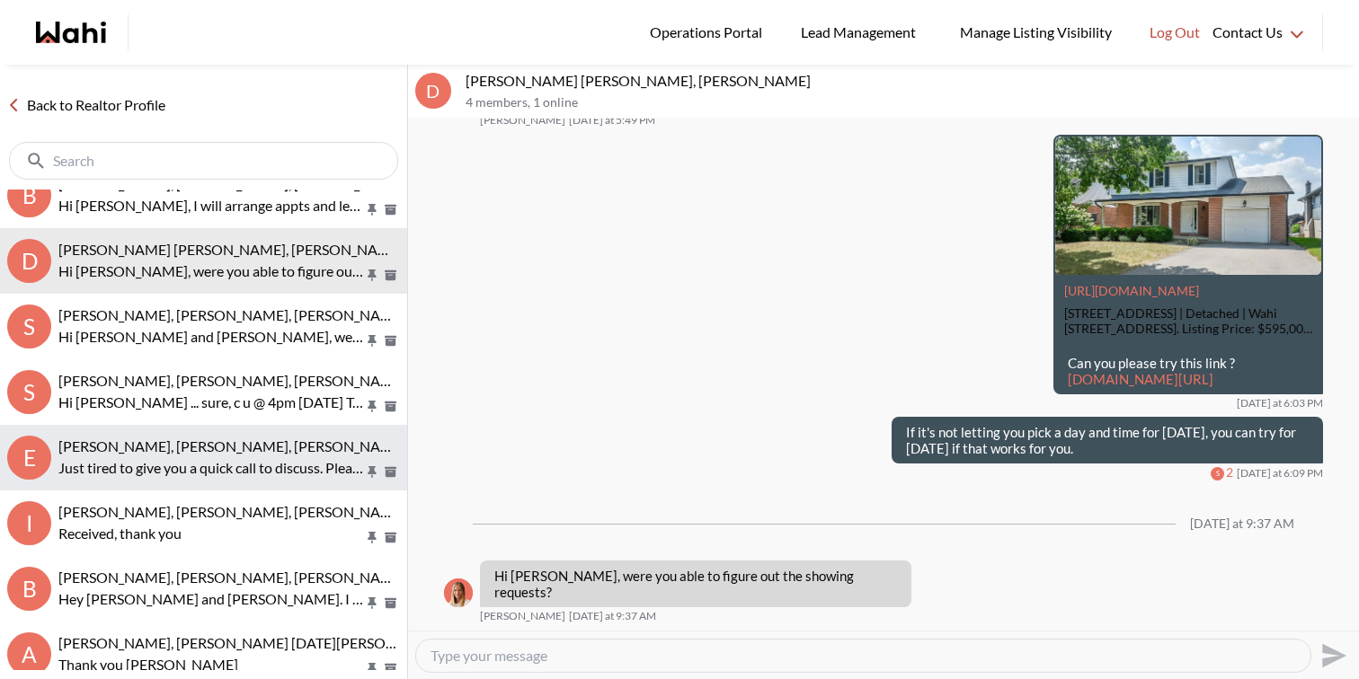 Image resolution: width=1359 pixels, height=679 pixels. Describe the element at coordinates (612, 616) in the screenshot. I see `time: 2025-09-14T13:37:54.563Z` at that location.